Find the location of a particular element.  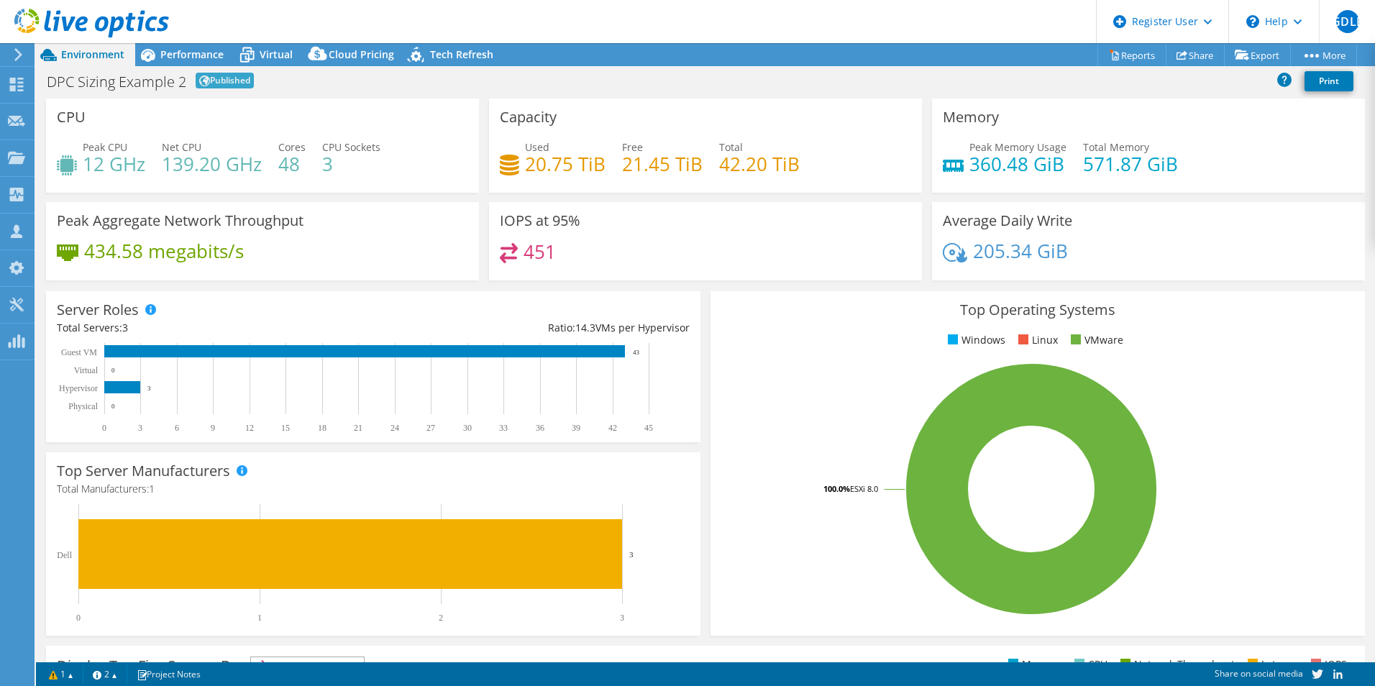

a: 2 is located at coordinates (105, 674).